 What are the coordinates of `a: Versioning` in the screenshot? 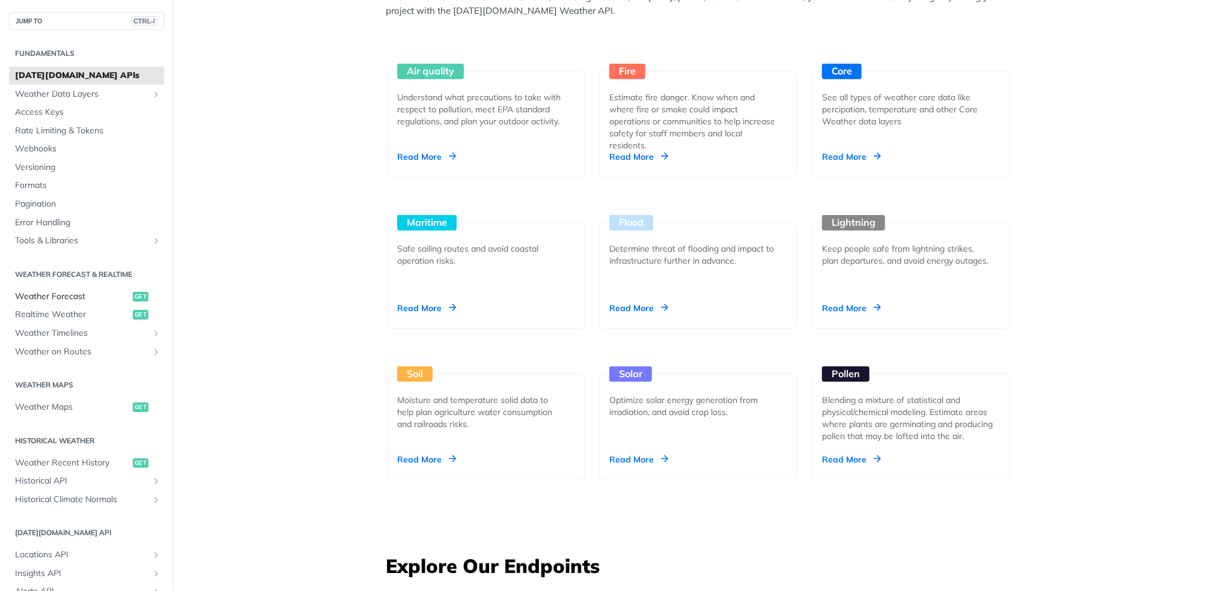 It's located at (87, 168).